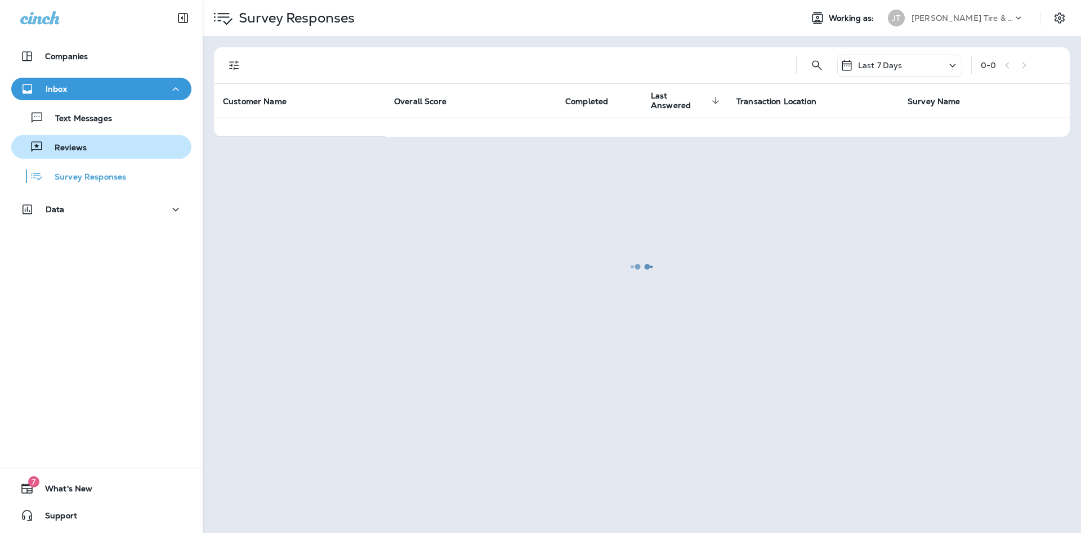  I want to click on button: Survey Responses, so click(101, 176).